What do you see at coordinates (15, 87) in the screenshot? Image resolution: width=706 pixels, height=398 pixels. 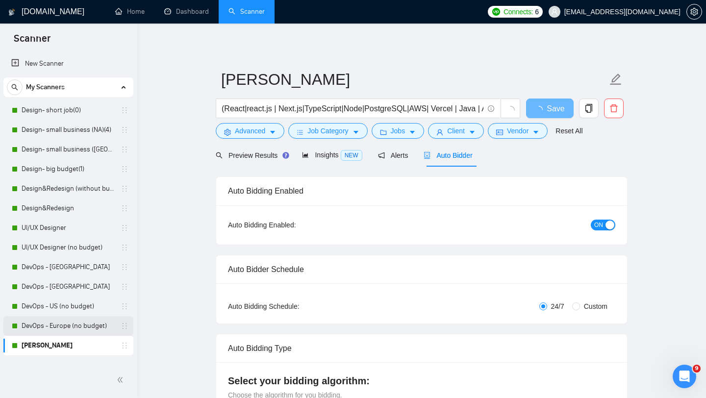 I see `button: search` at bounding box center [15, 87].